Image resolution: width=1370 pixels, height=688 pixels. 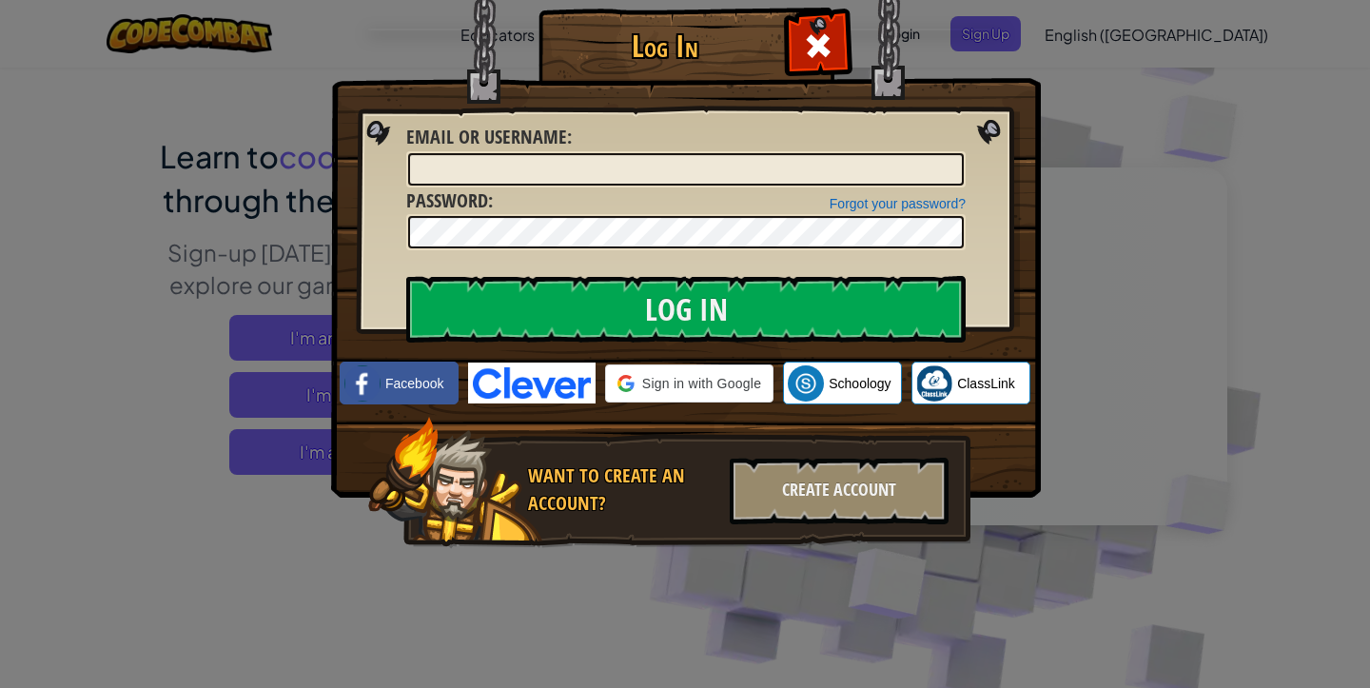 What do you see at coordinates (897, 204) in the screenshot?
I see `a: Forgot your password?` at bounding box center [897, 204].